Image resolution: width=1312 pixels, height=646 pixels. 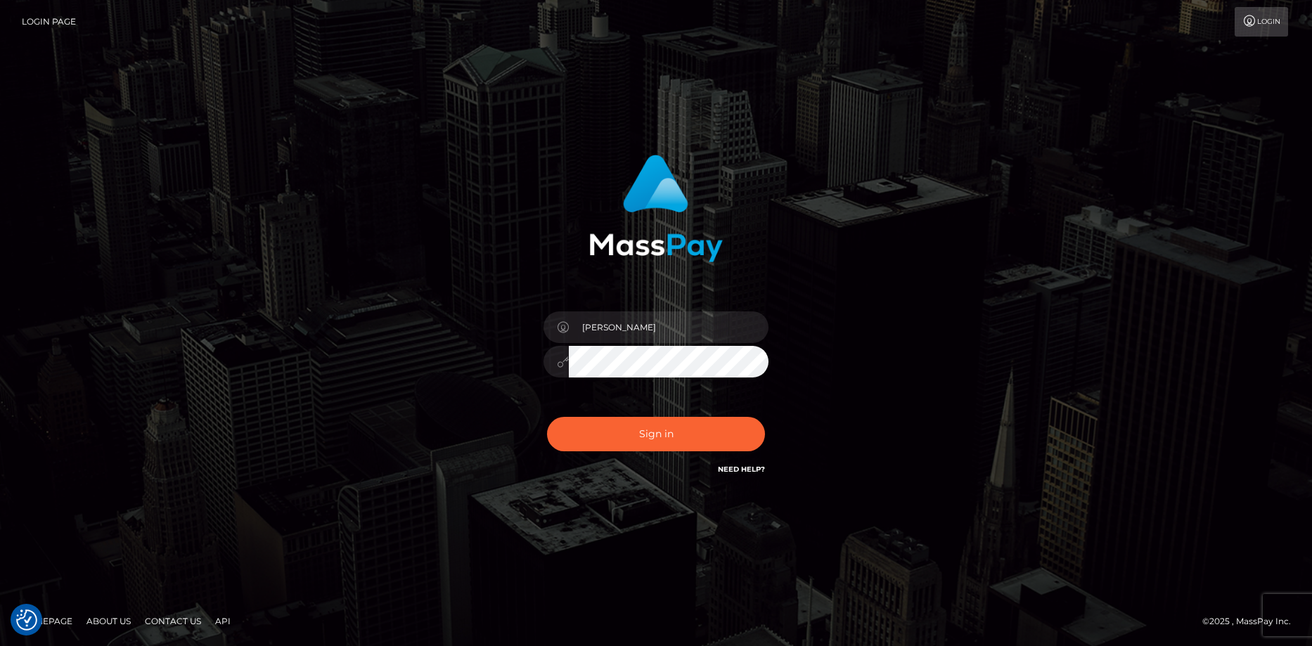 What do you see at coordinates (223, 621) in the screenshot?
I see `a: API` at bounding box center [223, 621].